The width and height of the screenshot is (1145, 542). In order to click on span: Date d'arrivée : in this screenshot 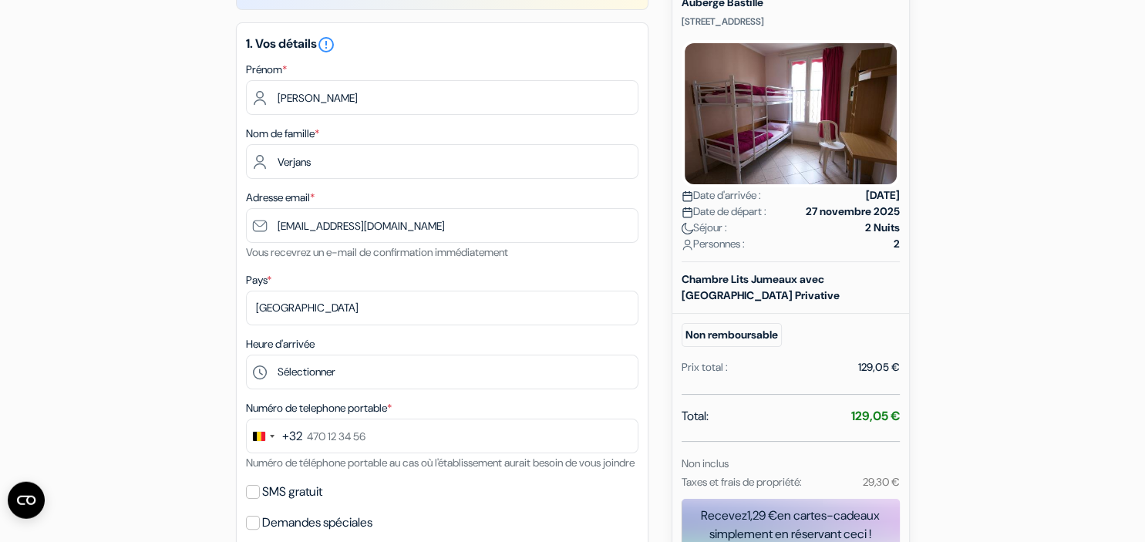, I will do `click(721, 195)`.